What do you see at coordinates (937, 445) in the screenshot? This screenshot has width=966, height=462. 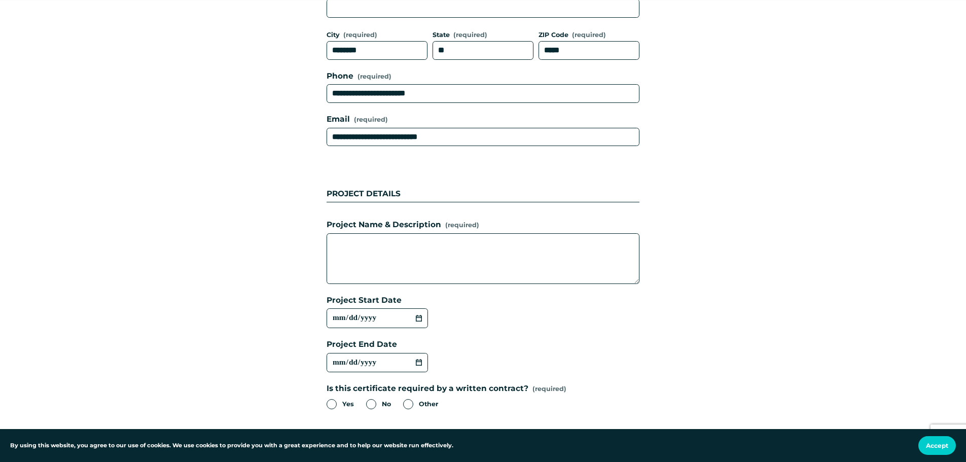 I see `button: Accept` at bounding box center [937, 445].